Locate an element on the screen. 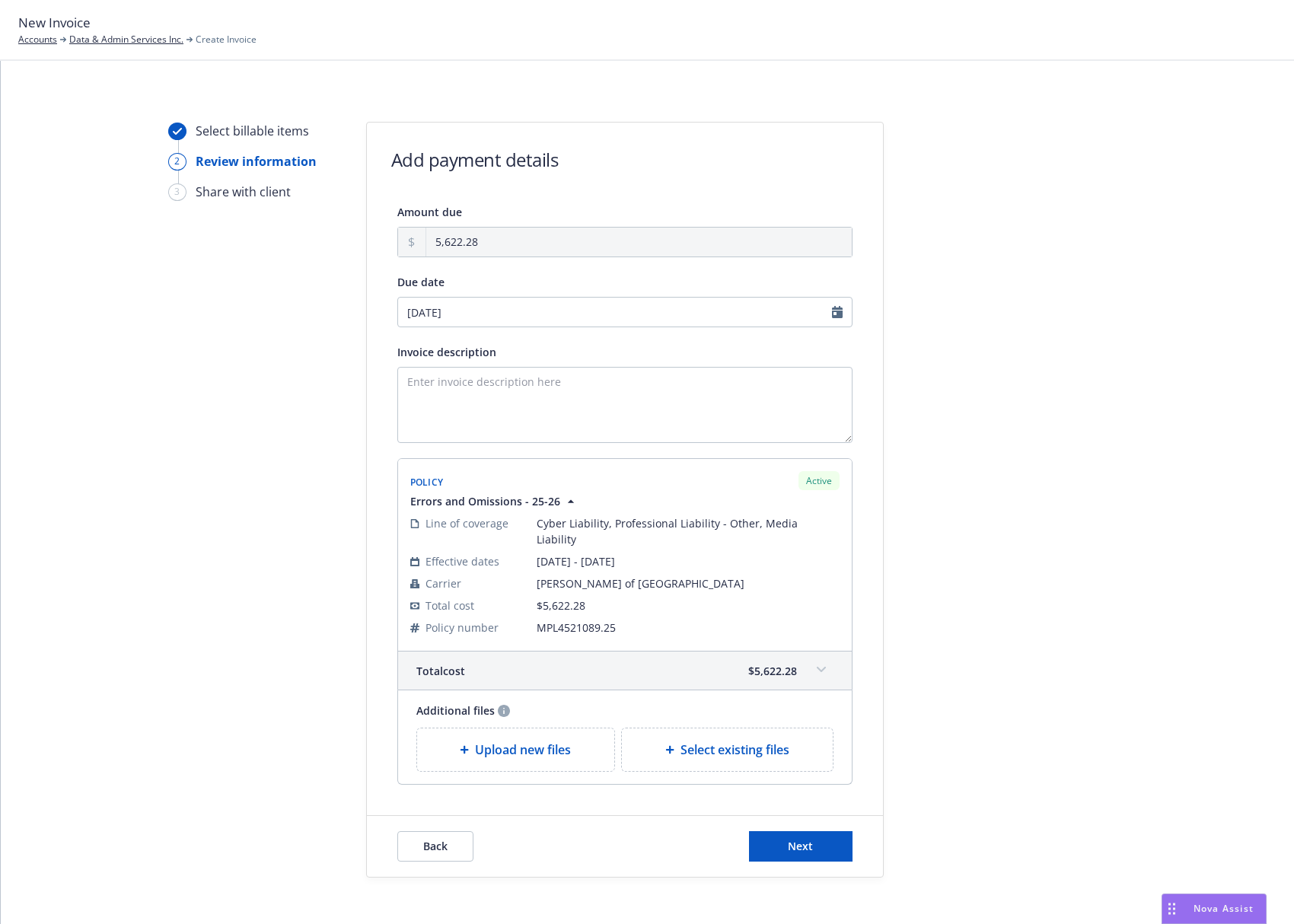 Image resolution: width=1294 pixels, height=924 pixels. a: Accounts is located at coordinates (37, 40).